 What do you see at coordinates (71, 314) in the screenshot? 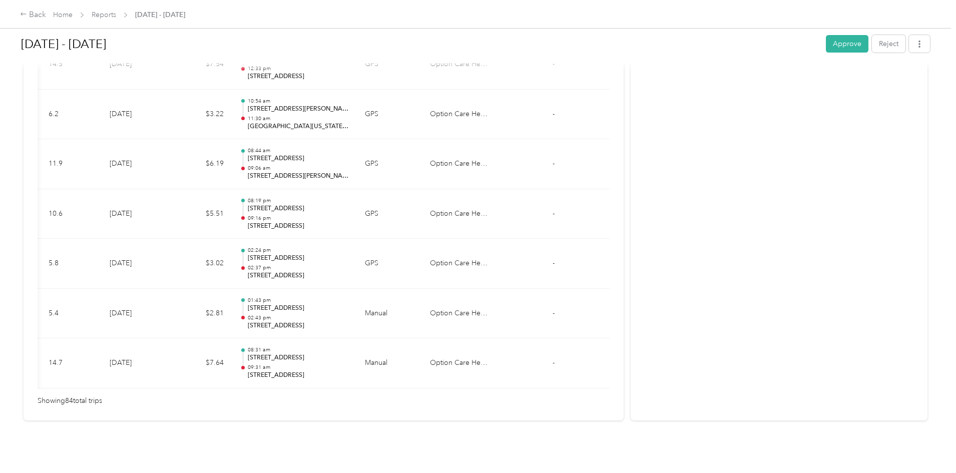
I see `td: 5.4` at bounding box center [71, 314].